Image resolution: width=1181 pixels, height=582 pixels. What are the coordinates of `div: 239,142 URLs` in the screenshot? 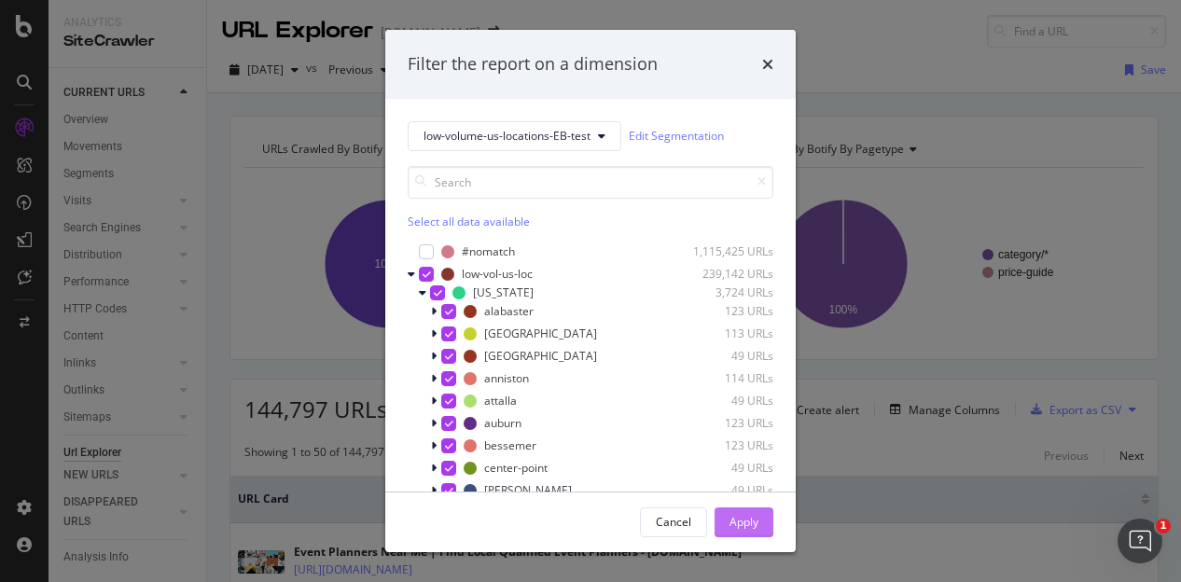 It's located at (728, 273).